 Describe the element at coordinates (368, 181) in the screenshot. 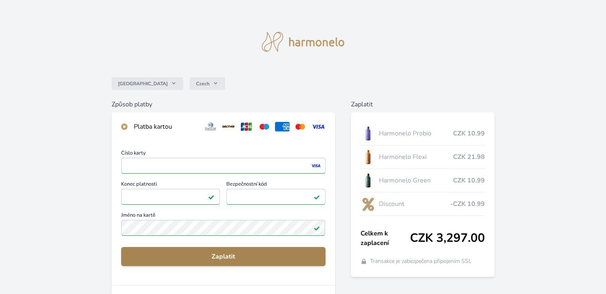

I see `img: CLEAN_GREEN_se_stinem_x-lo.jpg` at that location.